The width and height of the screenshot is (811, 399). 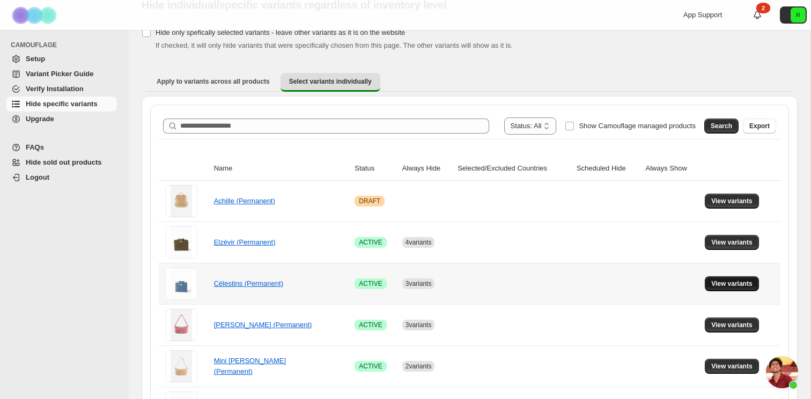 What do you see at coordinates (418, 366) in the screenshot?
I see `span: 2 variants` at bounding box center [418, 366].